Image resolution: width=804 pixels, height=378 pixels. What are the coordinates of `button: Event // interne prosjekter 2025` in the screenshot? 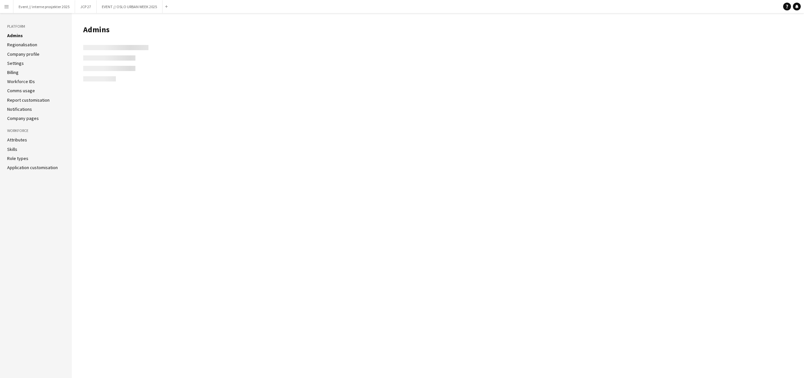 It's located at (44, 7).